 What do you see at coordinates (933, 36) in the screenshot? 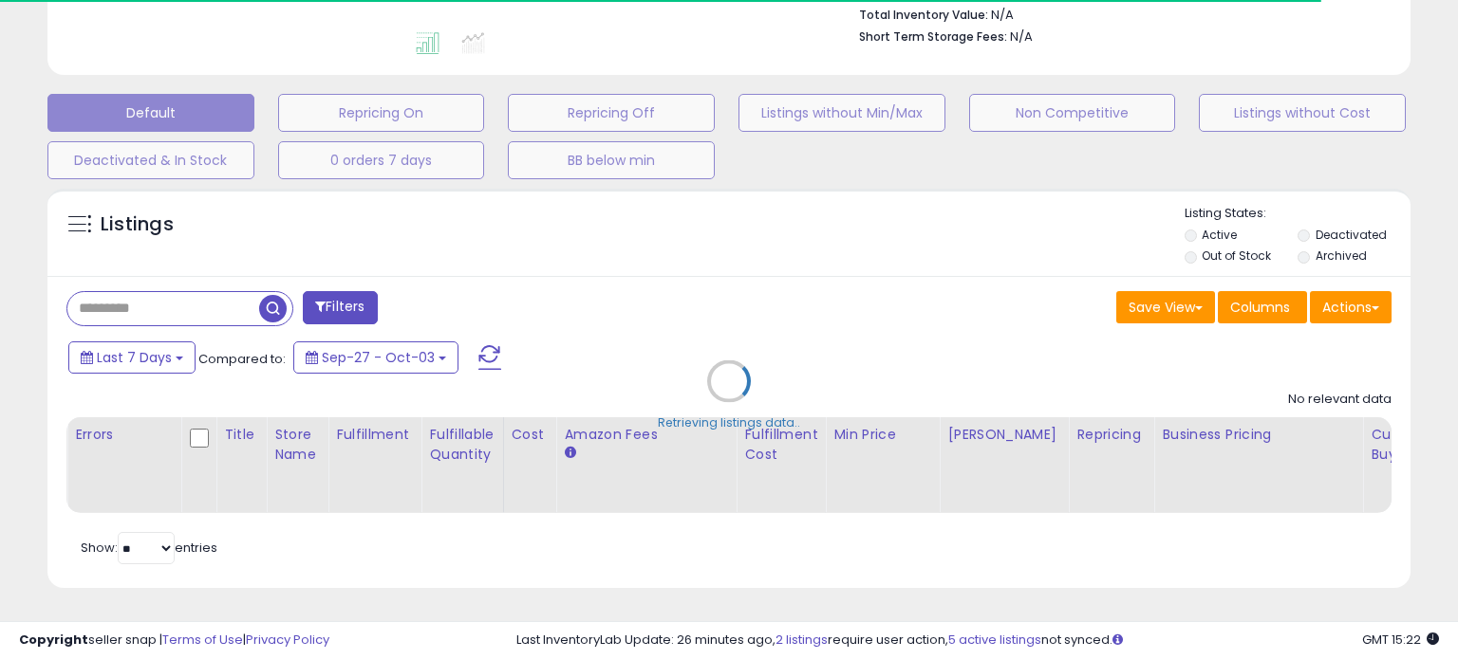
I see `b: Short Term Storage Fees:` at bounding box center [933, 36].